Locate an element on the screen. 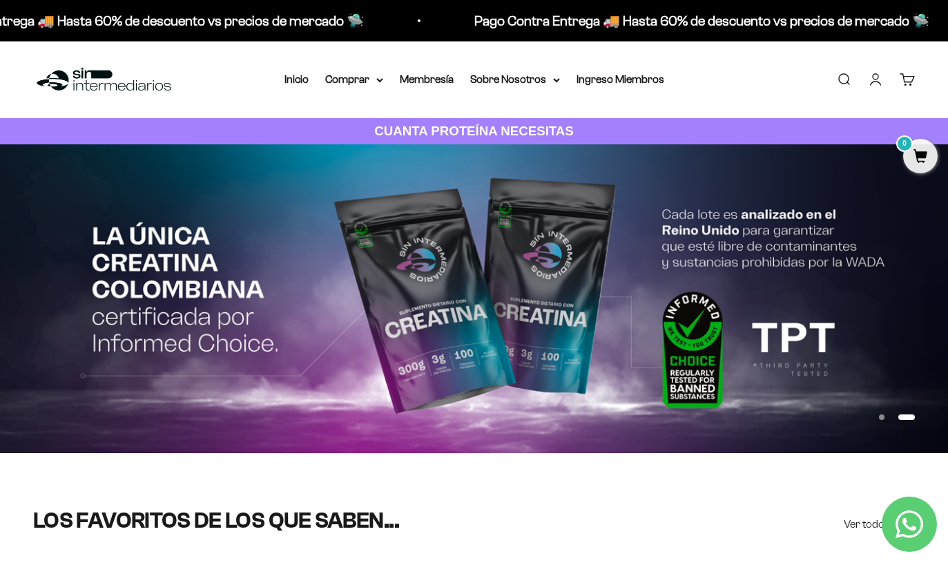 The height and width of the screenshot is (565, 948). a: Ingreso Miembros is located at coordinates (620, 79).